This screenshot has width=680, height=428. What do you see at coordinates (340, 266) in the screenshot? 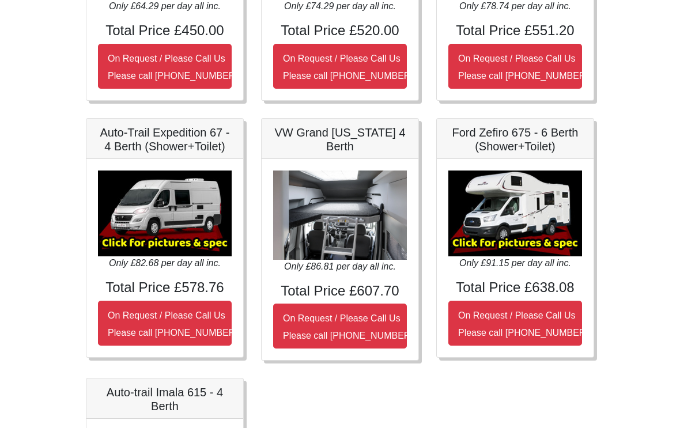
I see `i: Only £86.81 per day all inc.` at bounding box center [340, 266].